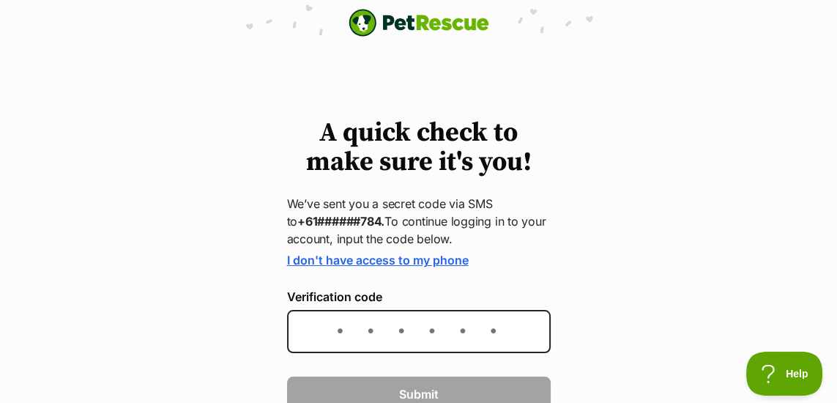  What do you see at coordinates (419, 23) in the screenshot?
I see `img: logo-e224e6f780fb5917bec1dbf3a21bbac754714ae5b6737aabdf751b685950b380.svg` at bounding box center [419, 23].